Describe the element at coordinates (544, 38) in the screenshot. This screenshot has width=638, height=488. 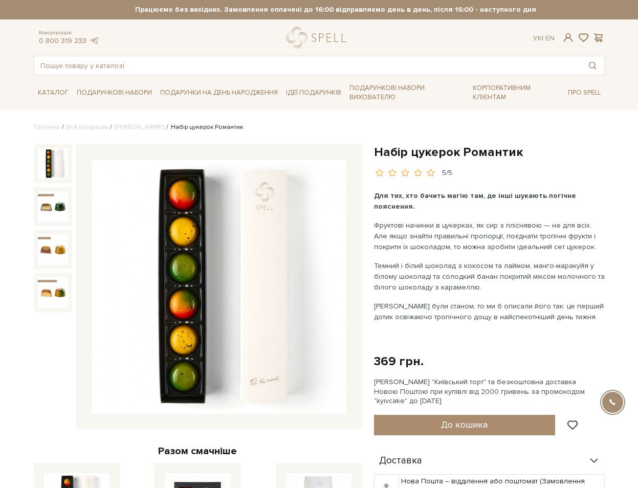
I see `div: Ук` at that location.